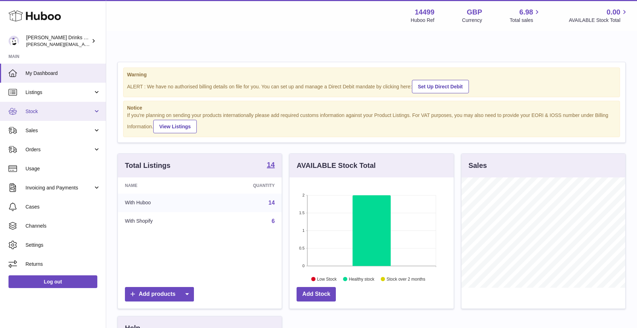  What do you see at coordinates (244, 186) in the screenshot?
I see `th: Quantity` at bounding box center [244, 186].